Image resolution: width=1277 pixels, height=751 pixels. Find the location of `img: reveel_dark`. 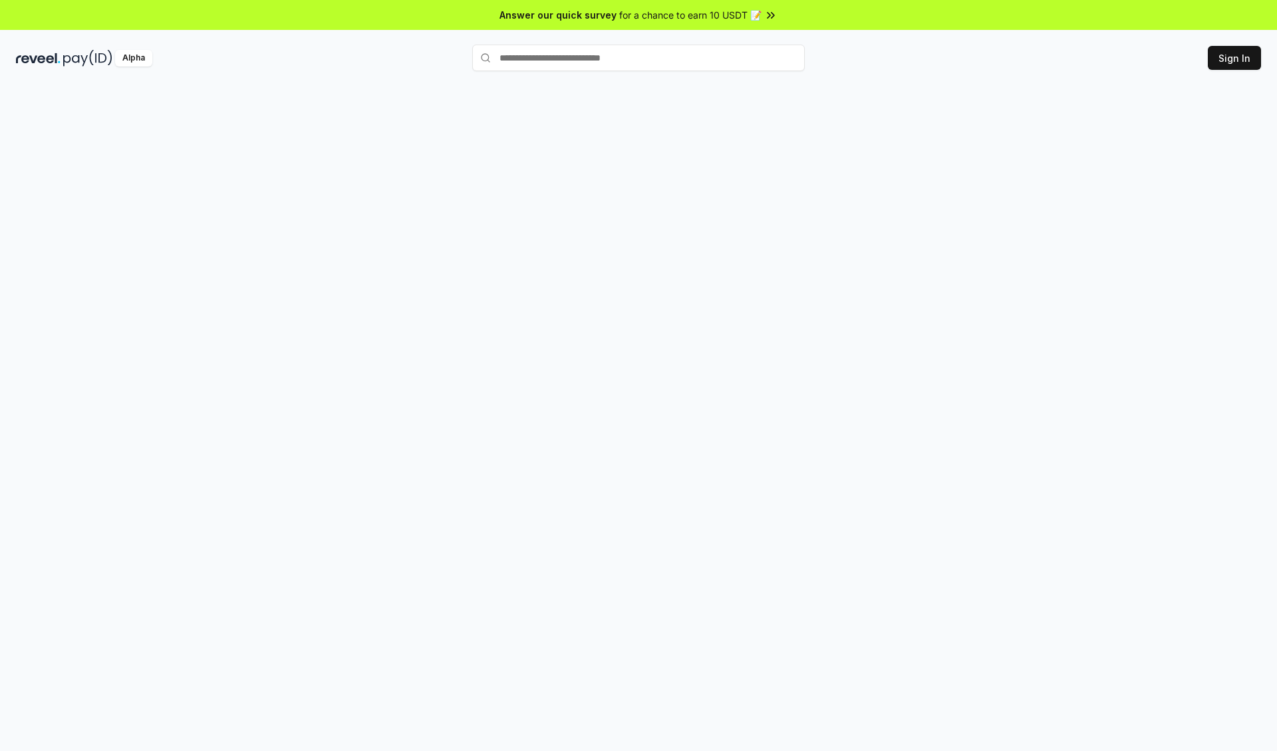

img: reveel_dark is located at coordinates (38, 58).